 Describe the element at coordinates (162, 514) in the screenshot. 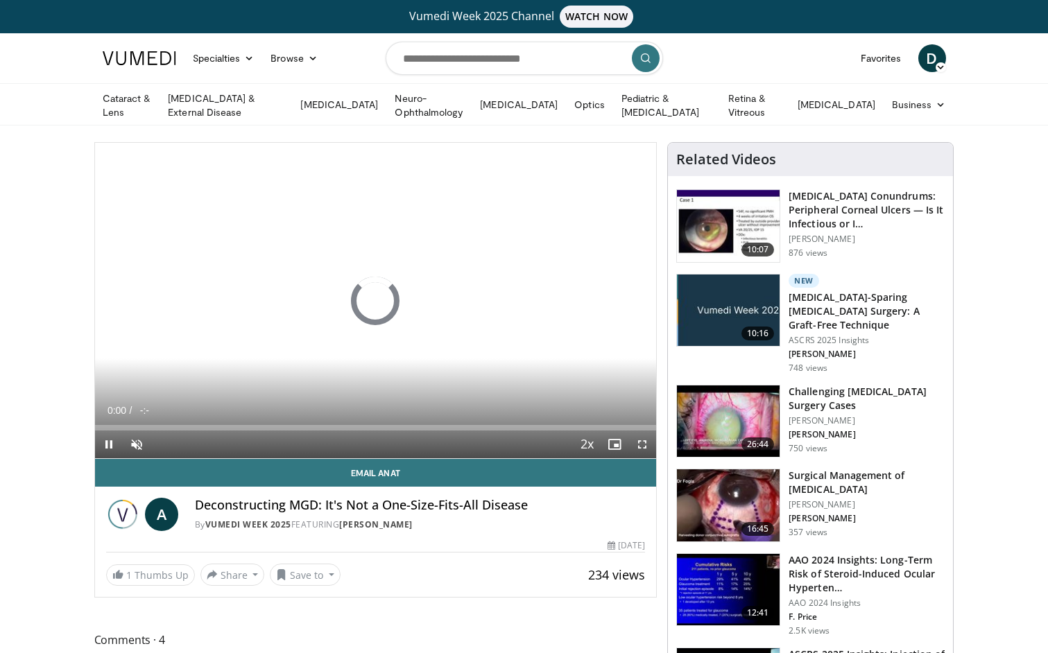

I see `span: A` at that location.